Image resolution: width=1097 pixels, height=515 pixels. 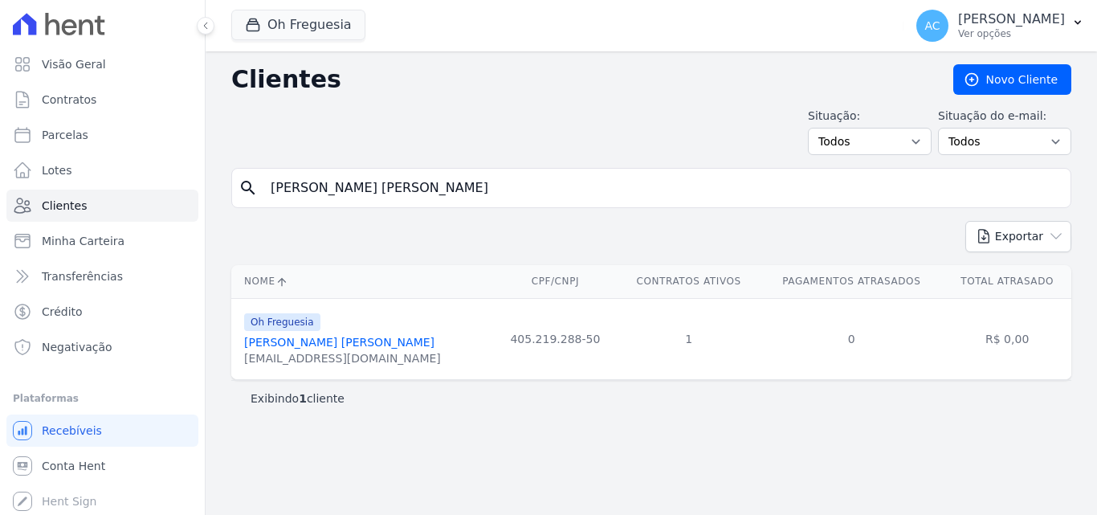 I want to click on span: AC, so click(x=932, y=26).